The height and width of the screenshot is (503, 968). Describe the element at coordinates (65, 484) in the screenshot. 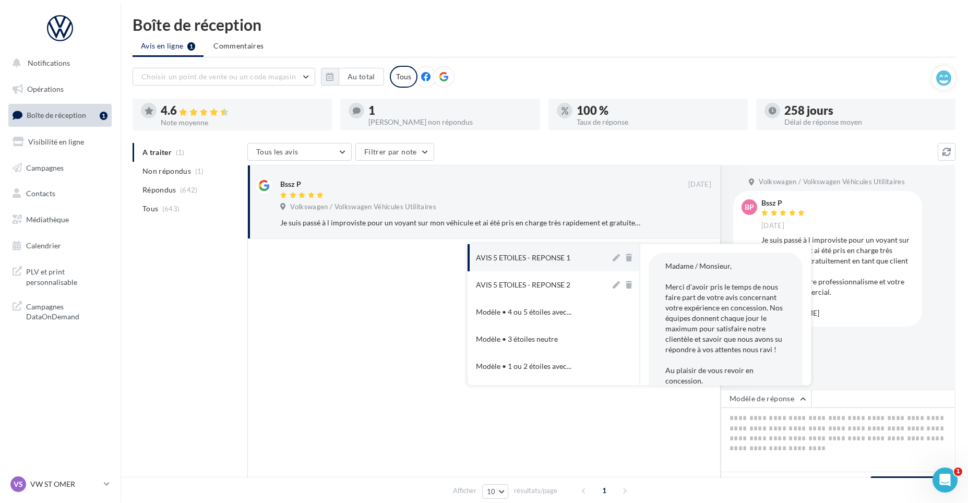

I see `p: VW ST OMER` at that location.